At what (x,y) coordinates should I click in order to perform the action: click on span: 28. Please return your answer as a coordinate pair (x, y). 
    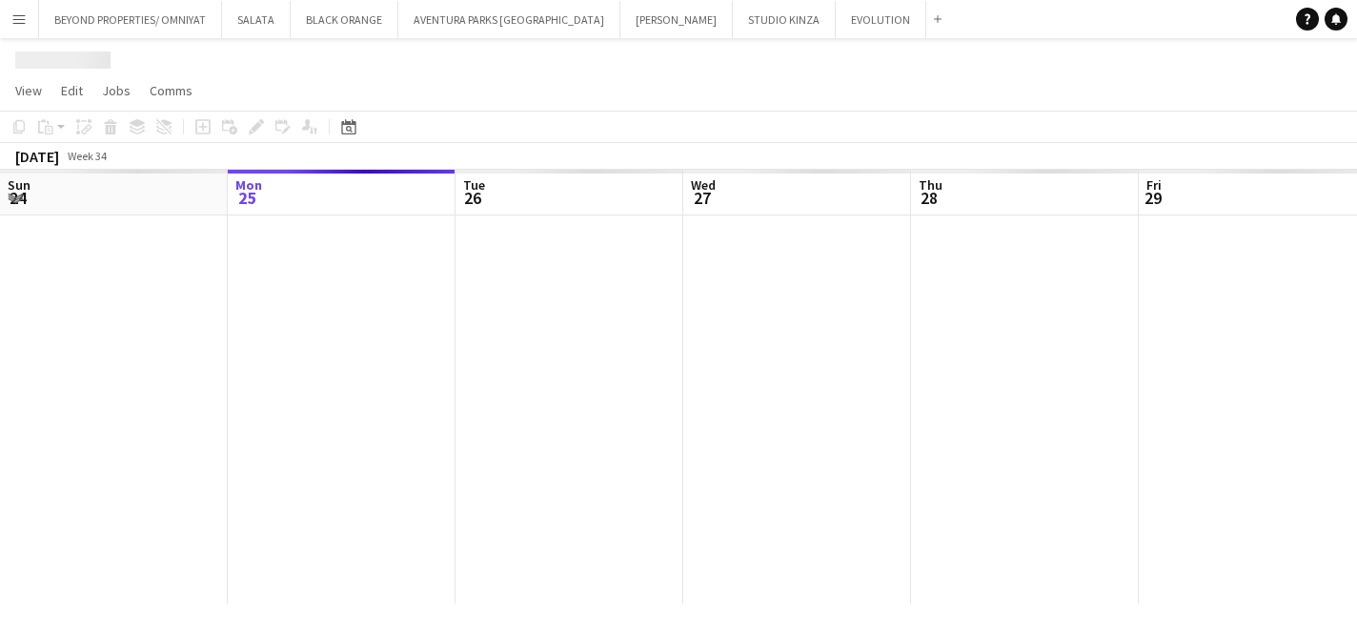
    Looking at the image, I should click on (929, 197).